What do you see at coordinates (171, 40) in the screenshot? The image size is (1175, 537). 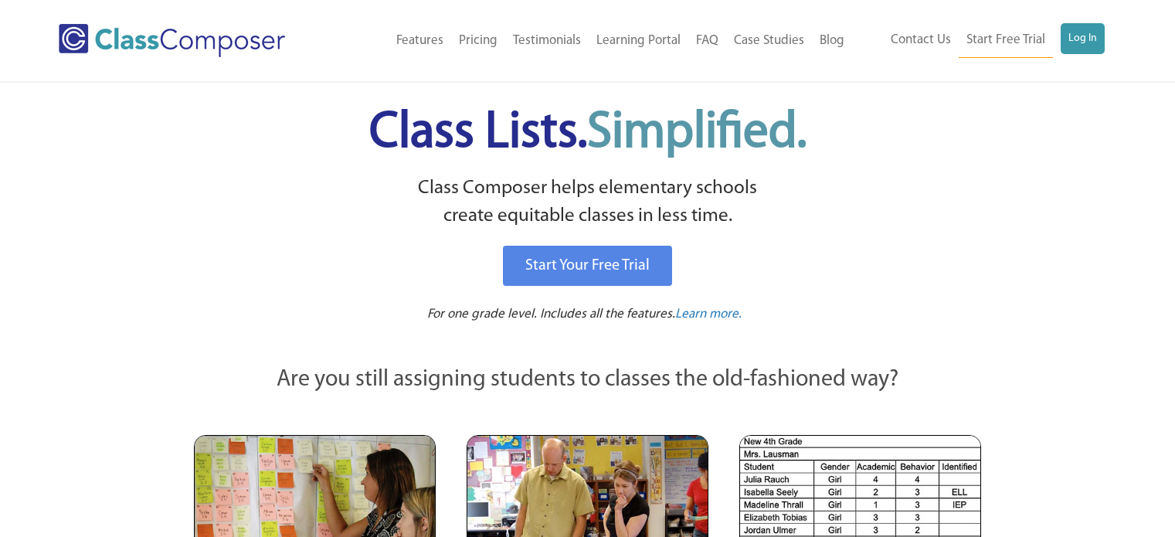 I see `img: Class Composer` at bounding box center [171, 40].